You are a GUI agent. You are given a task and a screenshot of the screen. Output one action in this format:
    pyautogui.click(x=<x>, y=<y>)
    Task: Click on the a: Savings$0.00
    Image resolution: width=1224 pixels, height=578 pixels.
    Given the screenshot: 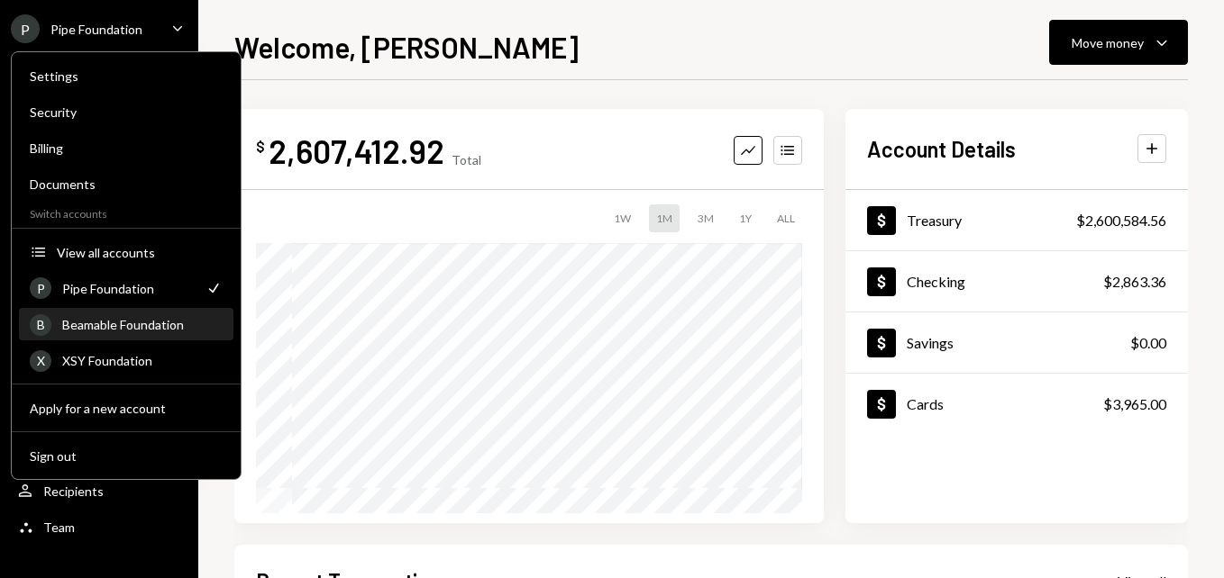 What is the action you would take?
    pyautogui.click(x=1016, y=342)
    